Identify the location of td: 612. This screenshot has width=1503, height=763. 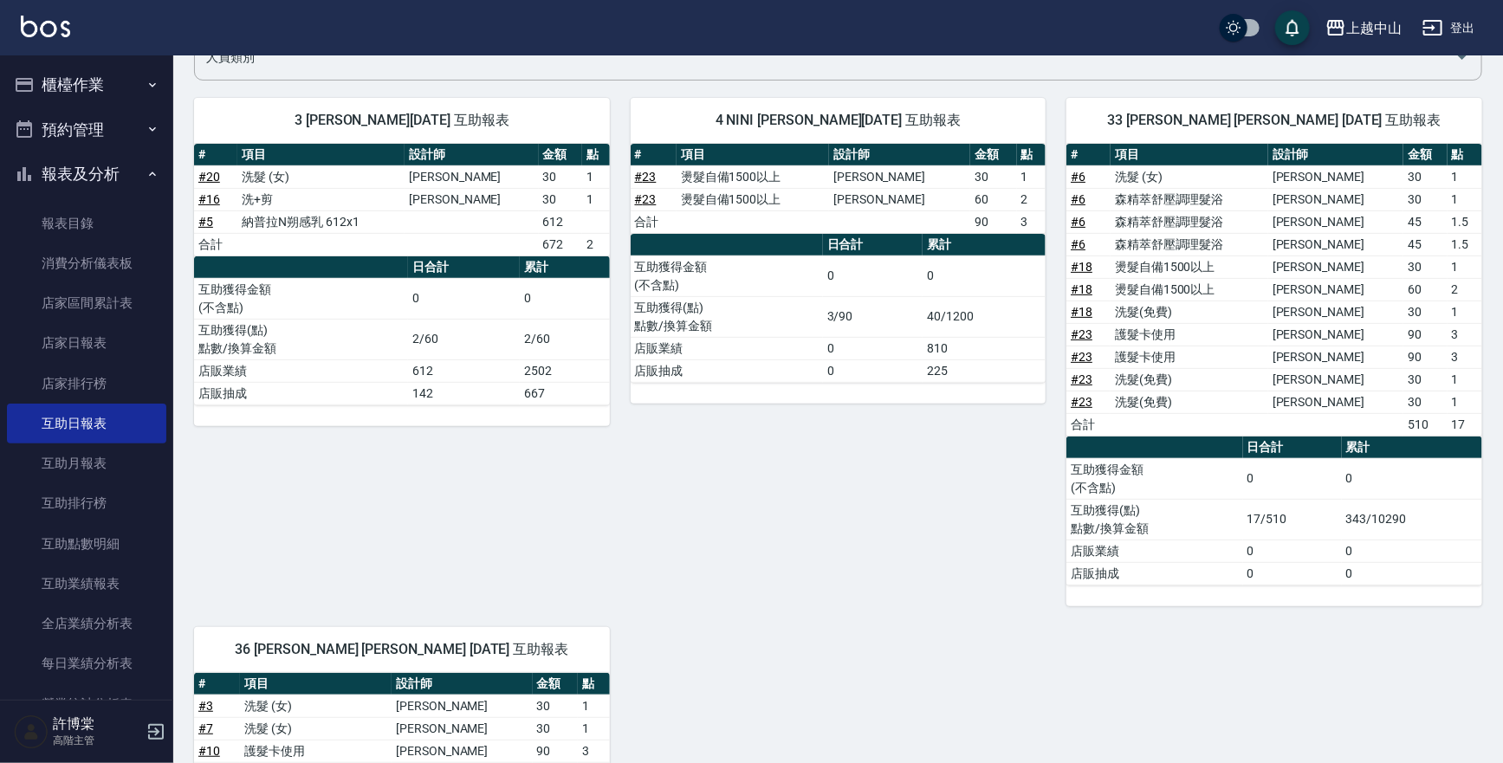
(464, 371).